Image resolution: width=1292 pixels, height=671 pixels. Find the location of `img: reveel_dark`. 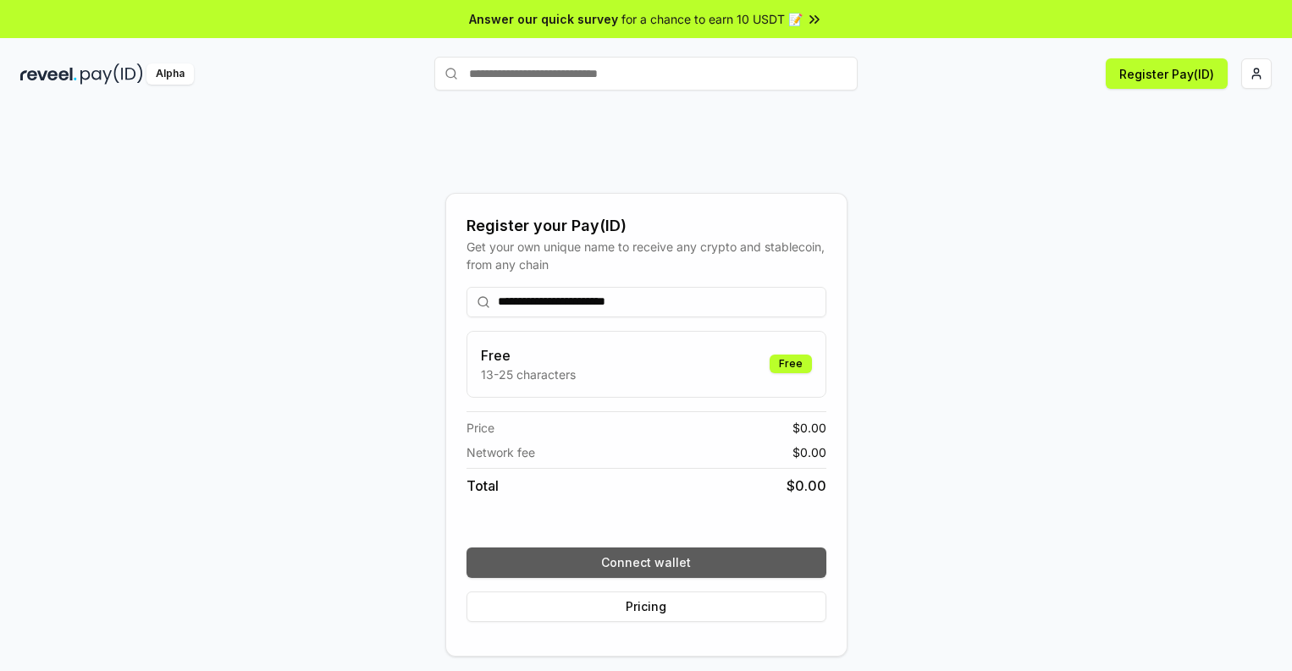

img: reveel_dark is located at coordinates (48, 74).